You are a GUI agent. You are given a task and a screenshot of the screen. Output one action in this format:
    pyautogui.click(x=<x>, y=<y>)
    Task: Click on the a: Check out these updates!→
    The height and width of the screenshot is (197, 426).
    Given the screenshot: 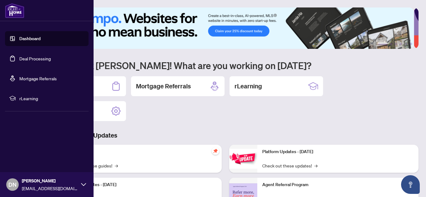 What is the action you would take?
    pyautogui.click(x=290, y=166)
    